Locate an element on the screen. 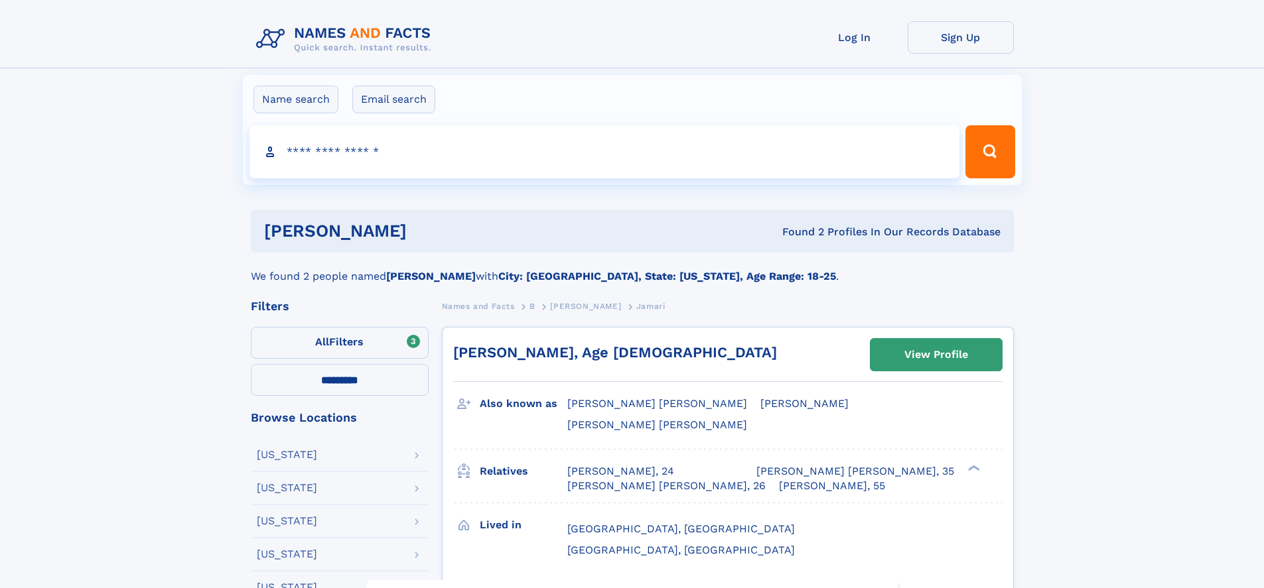  span: Jamari is located at coordinates (651, 306).